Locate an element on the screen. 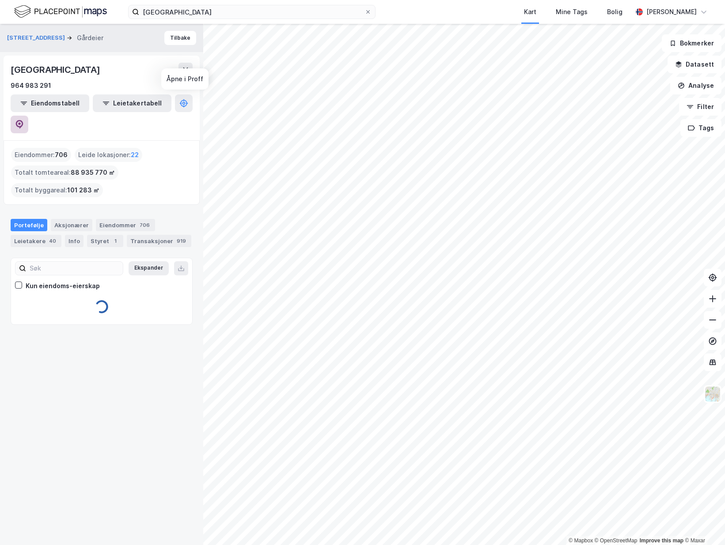 The width and height of the screenshot is (725, 545). div: Info is located at coordinates (74, 241).